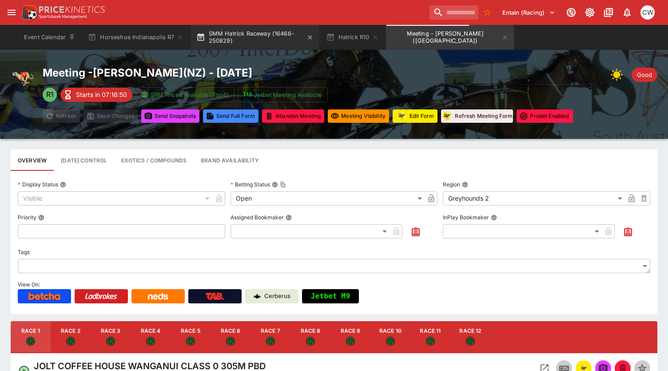  What do you see at coordinates (494, 217) in the screenshot?
I see `button: InPlay Bookmaker` at bounding box center [494, 217].